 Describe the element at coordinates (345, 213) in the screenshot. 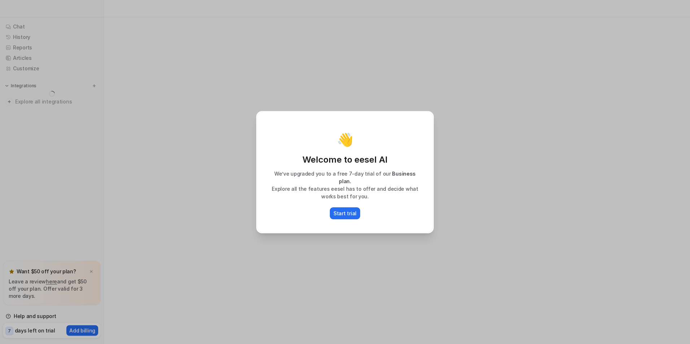

I see `p: Start trial` at that location.